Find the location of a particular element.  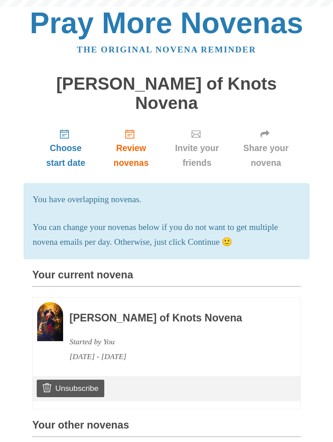

p: You have overlapping novenas. is located at coordinates (167, 199).